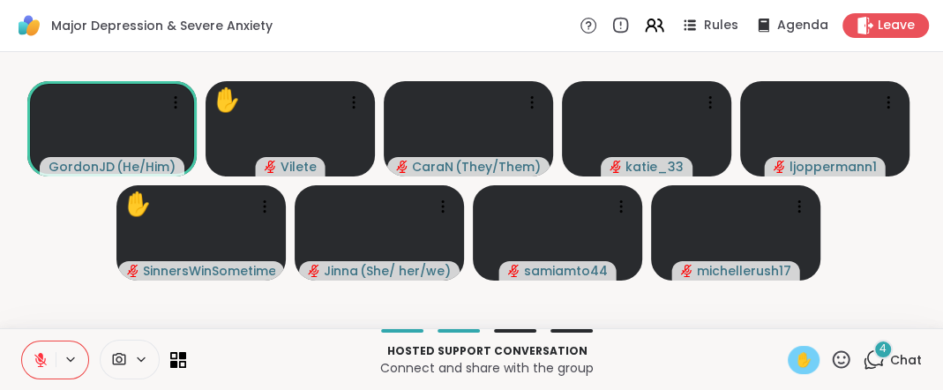  What do you see at coordinates (146, 167) in the screenshot?
I see `span: ( He/Him )` at bounding box center [146, 167].